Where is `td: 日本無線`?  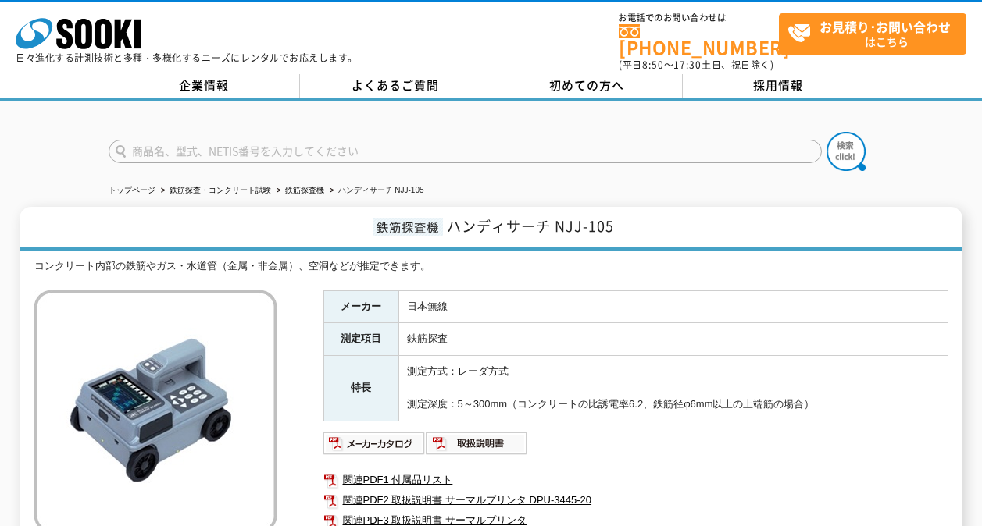
td: 日本無線 is located at coordinates (673, 307).